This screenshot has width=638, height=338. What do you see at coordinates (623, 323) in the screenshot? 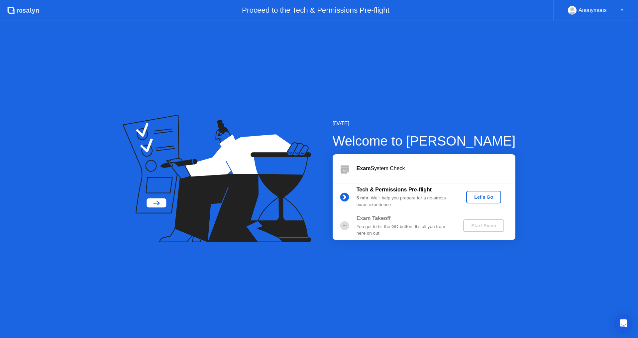
I see `div: Open Intercom Messenger` at bounding box center [623, 323].